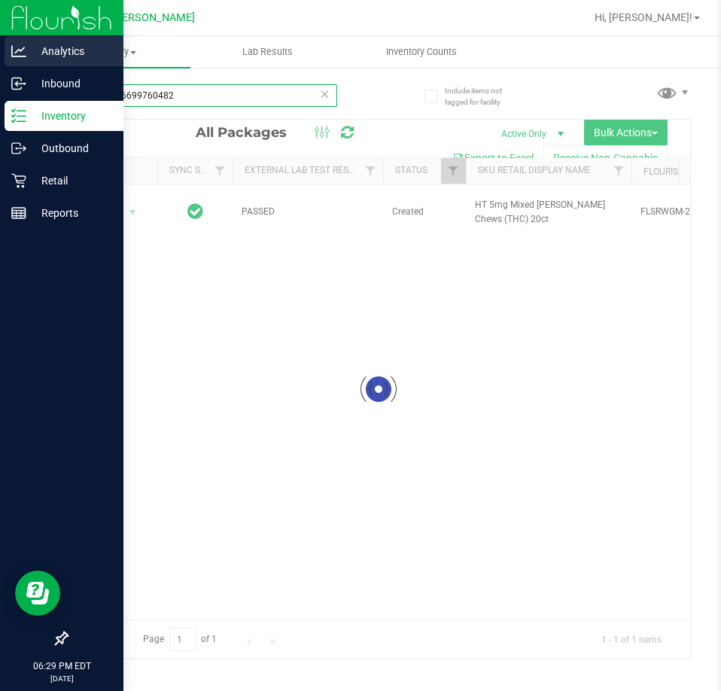 The height and width of the screenshot is (691, 721). What do you see at coordinates (19, 116) in the screenshot?
I see `inline-svg: Inventory` at bounding box center [19, 116].